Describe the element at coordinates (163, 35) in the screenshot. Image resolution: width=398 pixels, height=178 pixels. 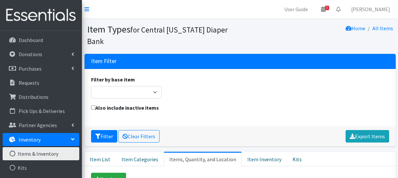
I see `h1: Item Types` at that location.